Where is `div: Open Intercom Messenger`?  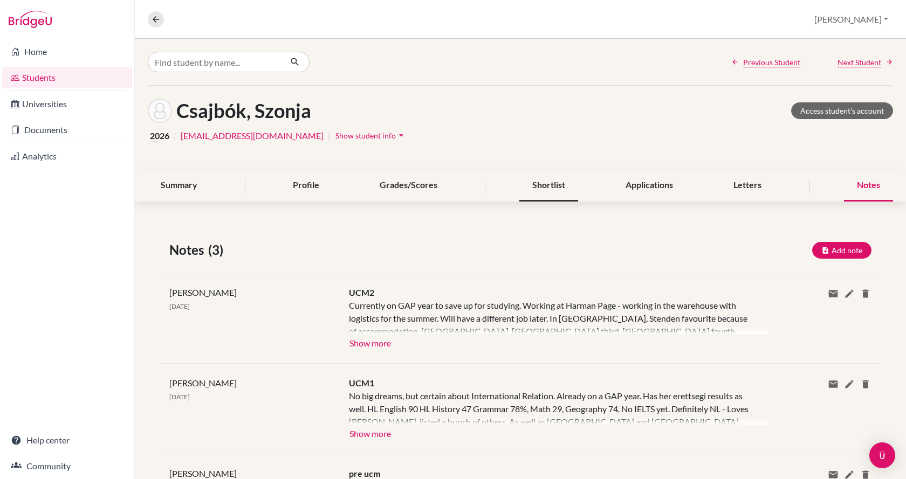 div: Open Intercom Messenger is located at coordinates (882, 456).